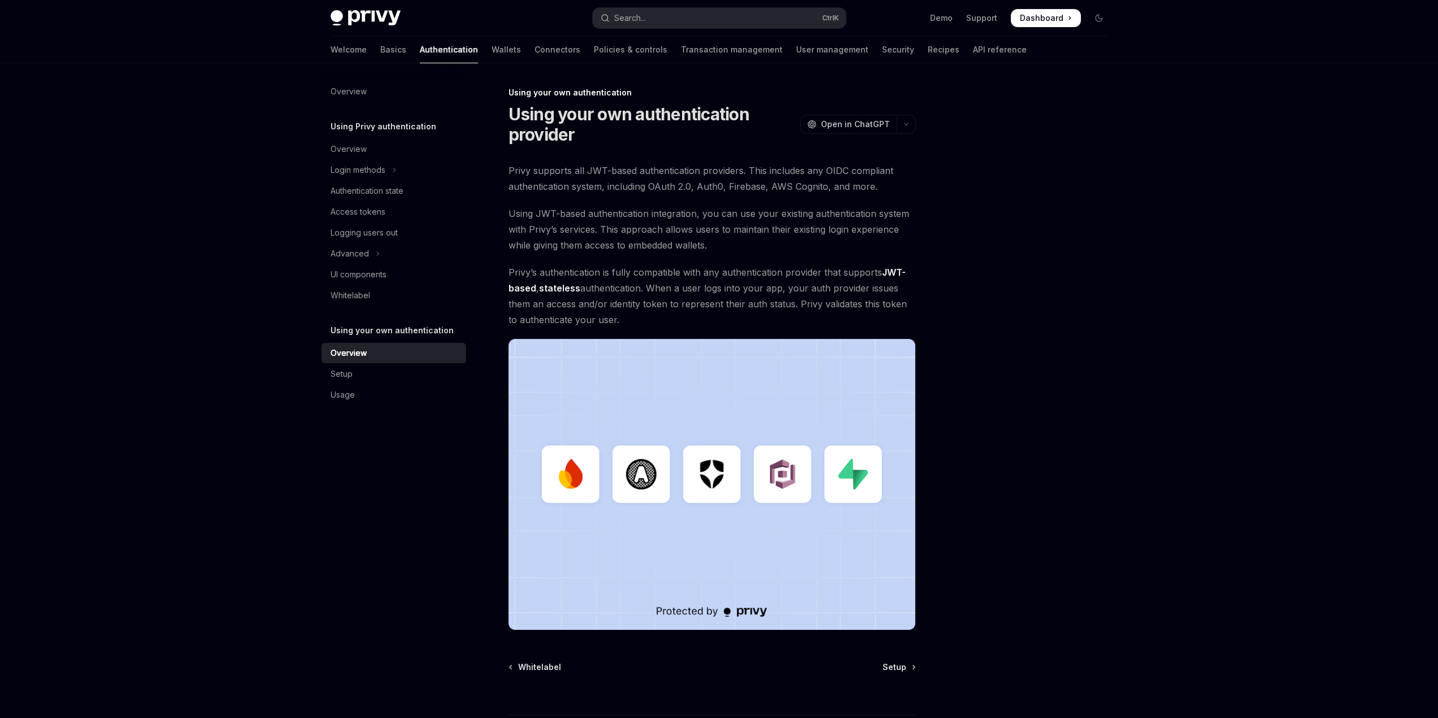 Image resolution: width=1438 pixels, height=718 pixels. Describe the element at coordinates (832, 50) in the screenshot. I see `a: User management` at that location.